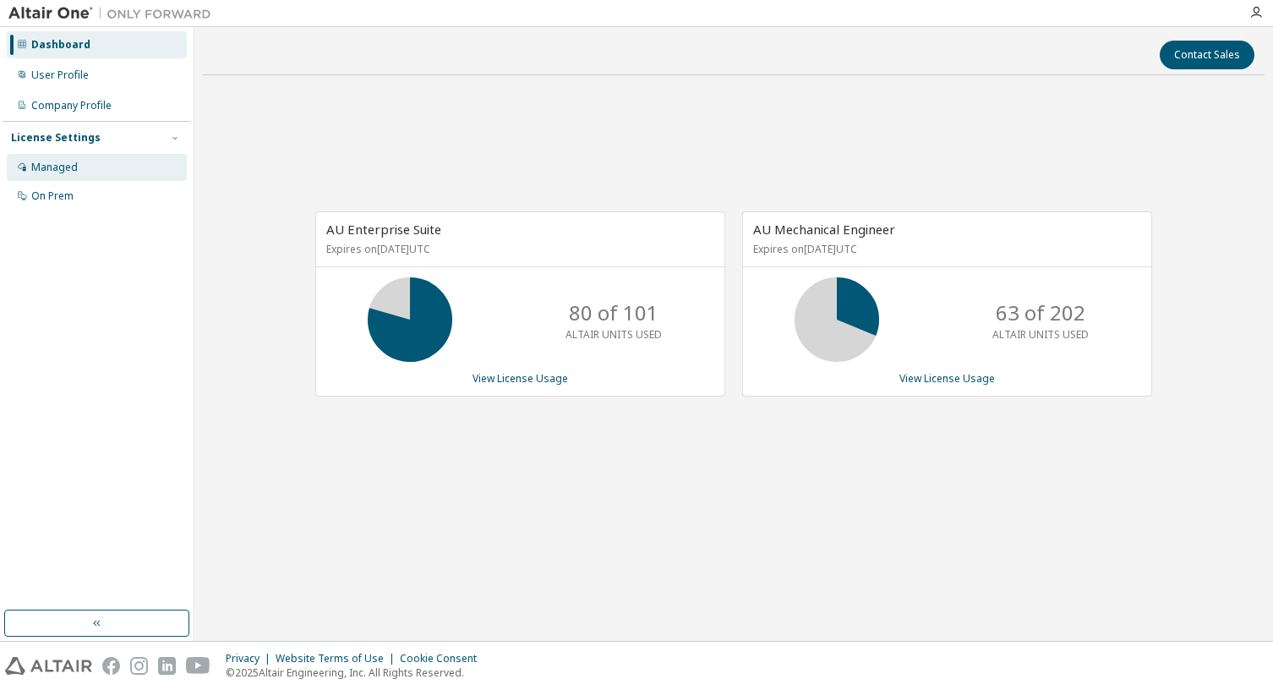  Describe the element at coordinates (337, 658) in the screenshot. I see `div: Website Terms of Use` at that location.